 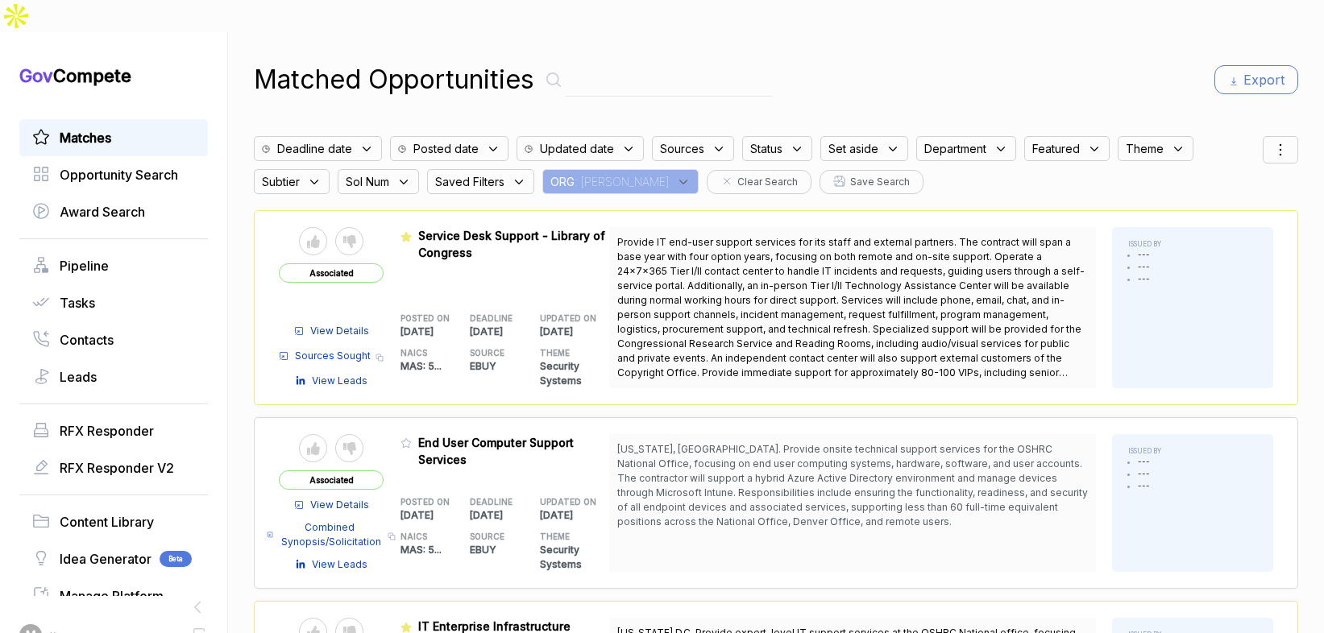 I want to click on a: Pipeline, so click(x=114, y=266).